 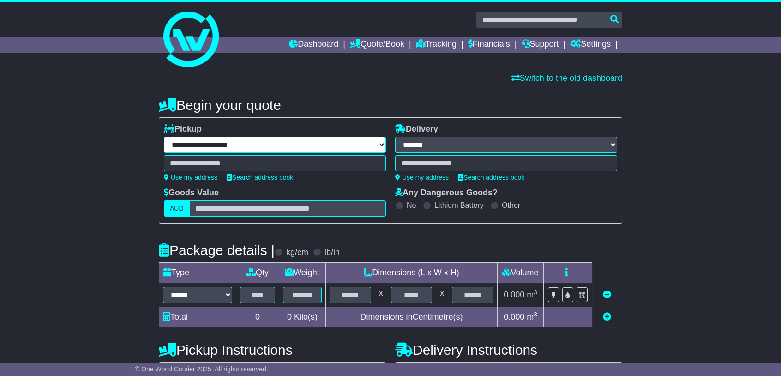 What do you see at coordinates (198, 317) in the screenshot?
I see `td: Total` at bounding box center [198, 317].